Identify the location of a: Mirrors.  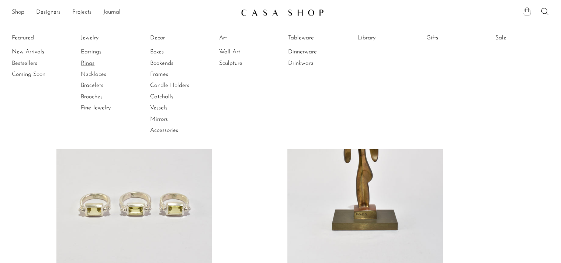
(178, 120).